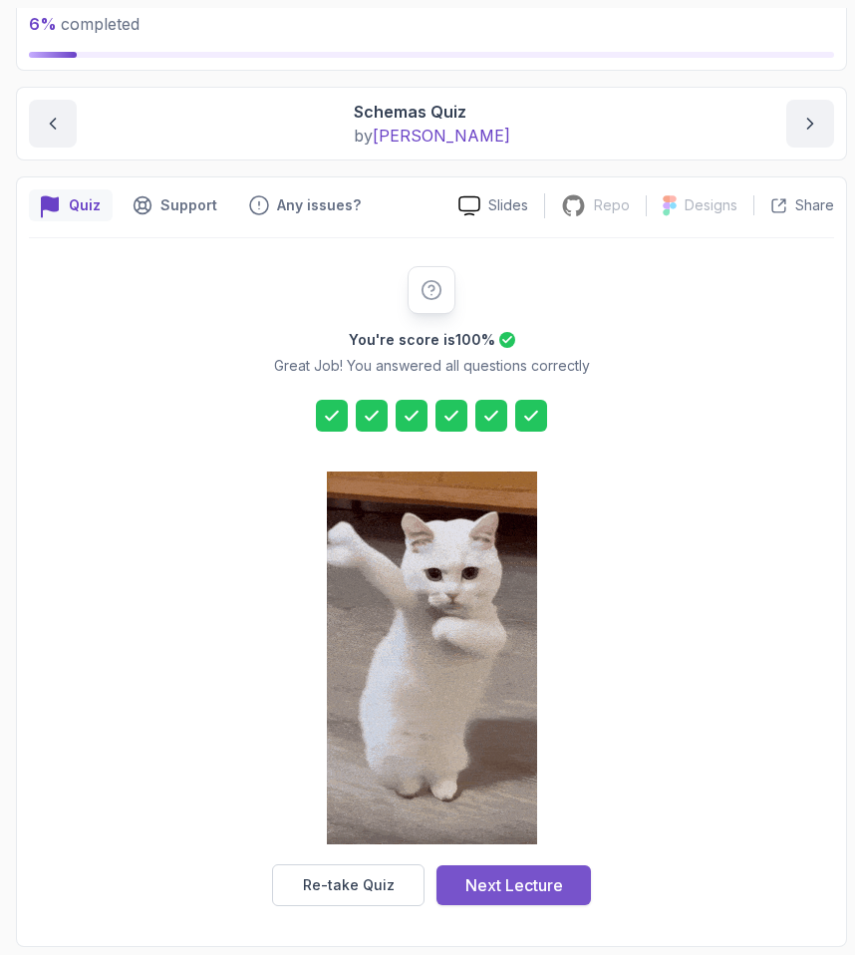  I want to click on p: Any issues?, so click(319, 205).